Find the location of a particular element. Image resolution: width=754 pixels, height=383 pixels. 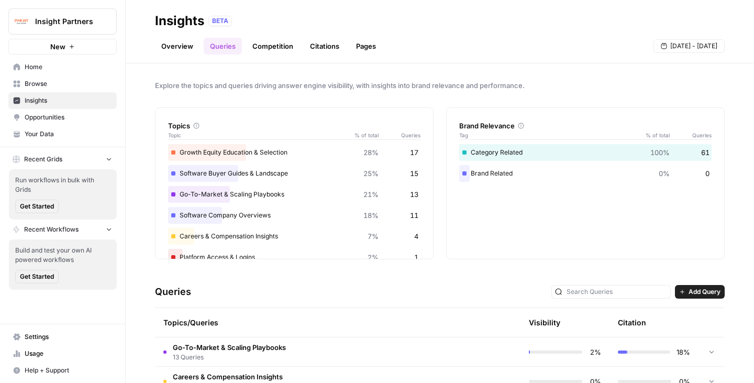

div: Category Related is located at coordinates (585, 152).